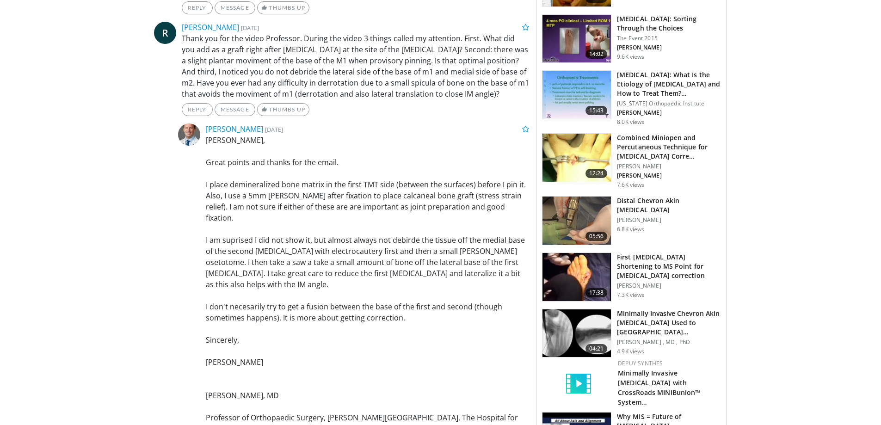  What do you see at coordinates (165, 33) in the screenshot?
I see `span: R` at bounding box center [165, 33].